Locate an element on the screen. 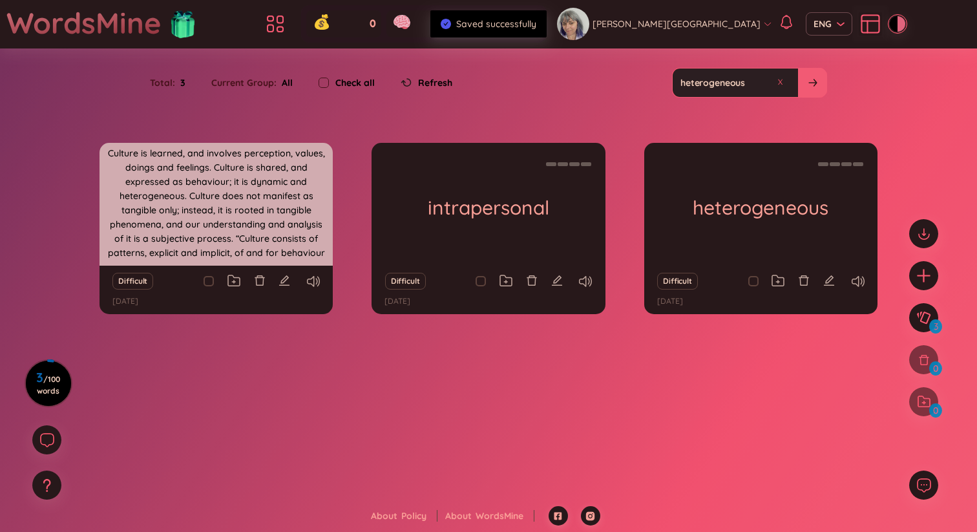 This screenshot has height=532, width=977. span: 3 is located at coordinates (180, 83).